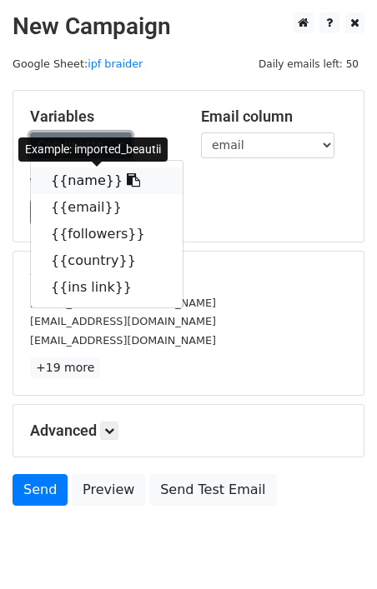 The image size is (377, 589). Describe the element at coordinates (273, 117) in the screenshot. I see `h5: Email column` at that location.